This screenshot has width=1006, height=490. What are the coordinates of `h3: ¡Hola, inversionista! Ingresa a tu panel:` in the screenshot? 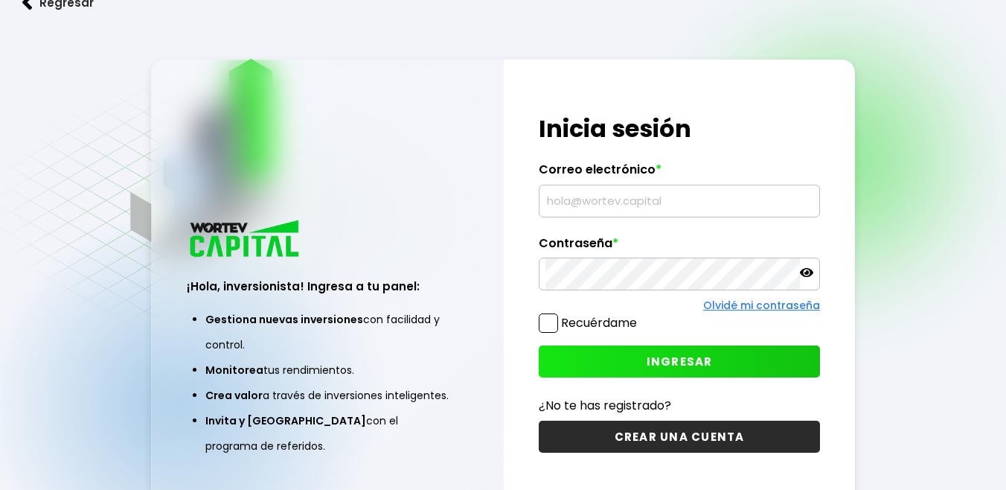 It's located at (328, 286).